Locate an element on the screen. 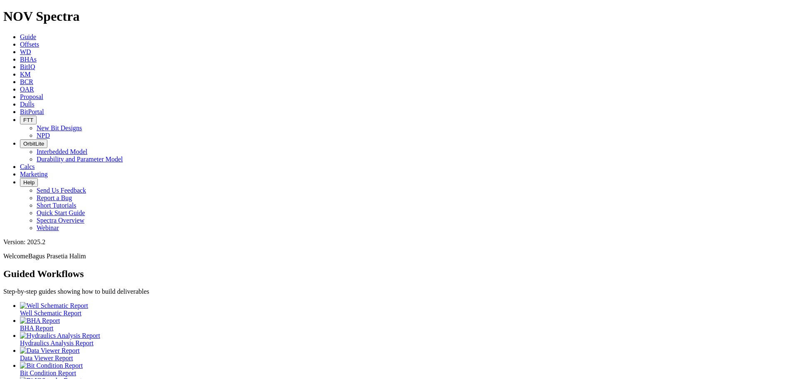  a: Webinar is located at coordinates (48, 227).